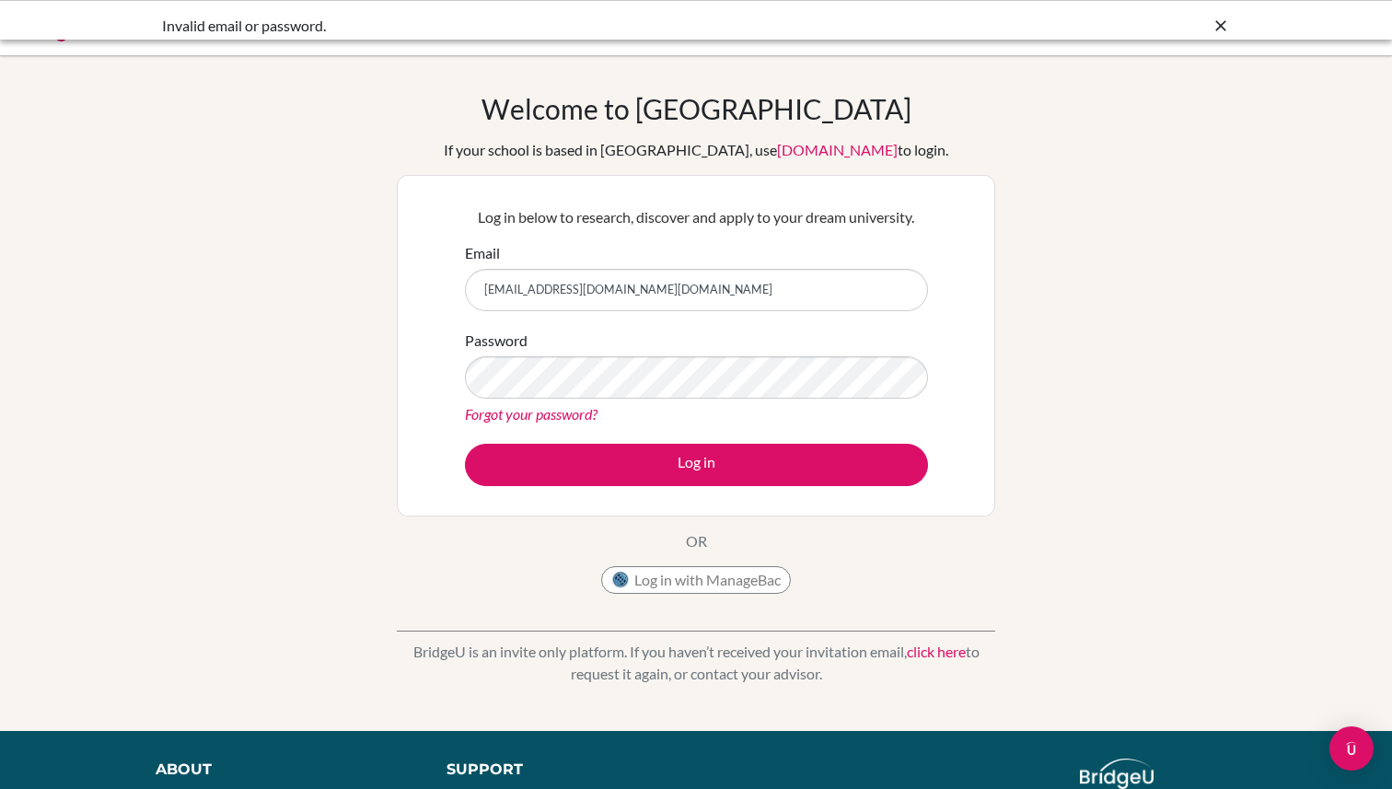  Describe the element at coordinates (496, 341) in the screenshot. I see `label: Password` at that location.